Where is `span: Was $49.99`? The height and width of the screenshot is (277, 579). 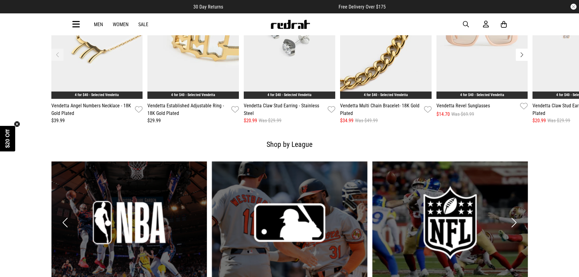 span: Was $49.99 is located at coordinates (366, 121).